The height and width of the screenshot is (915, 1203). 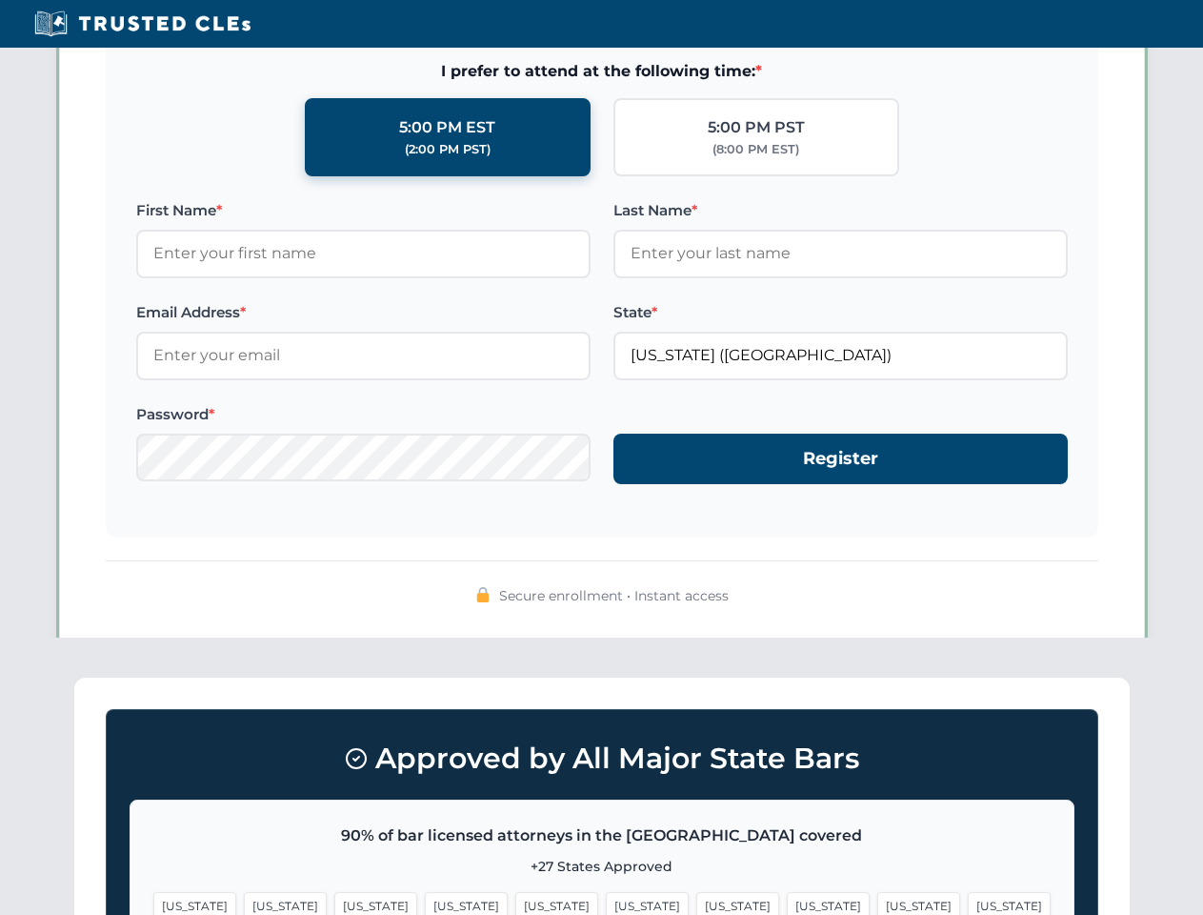 What do you see at coordinates (448, 150) in the screenshot?
I see `div: (2:00 PM PST)` at bounding box center [448, 150].